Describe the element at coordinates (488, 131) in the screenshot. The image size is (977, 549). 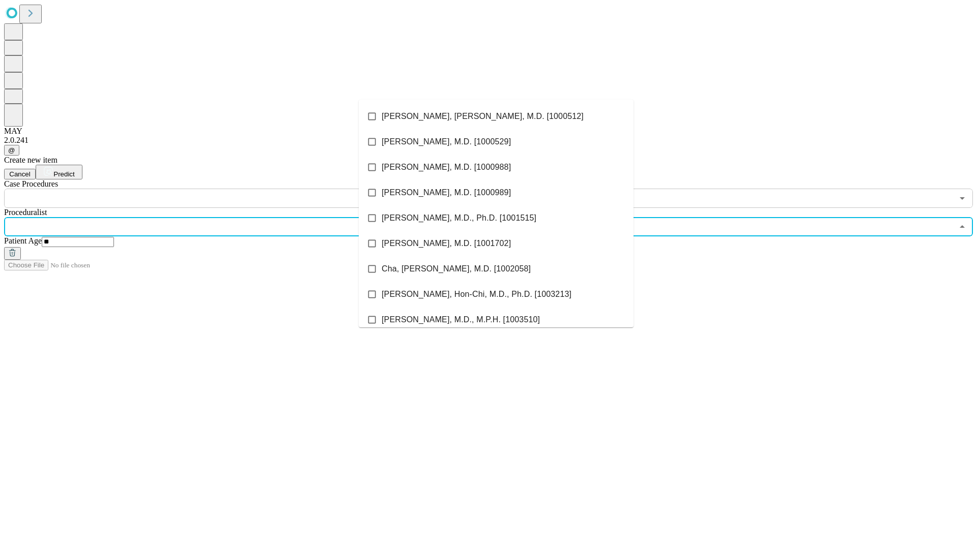
I see `div: MAY` at that location.